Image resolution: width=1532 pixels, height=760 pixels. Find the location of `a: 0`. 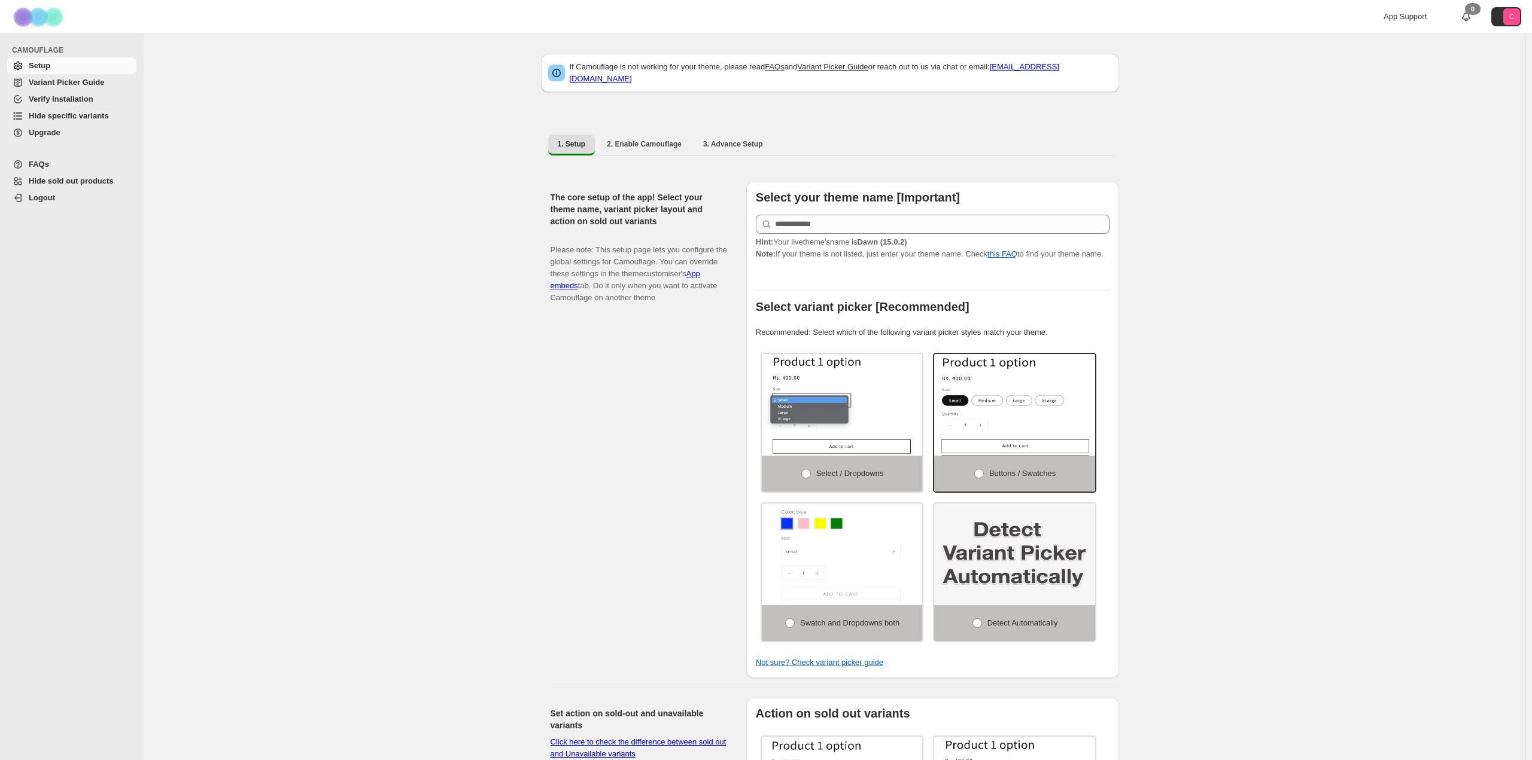

a: 0 is located at coordinates (1466, 17).